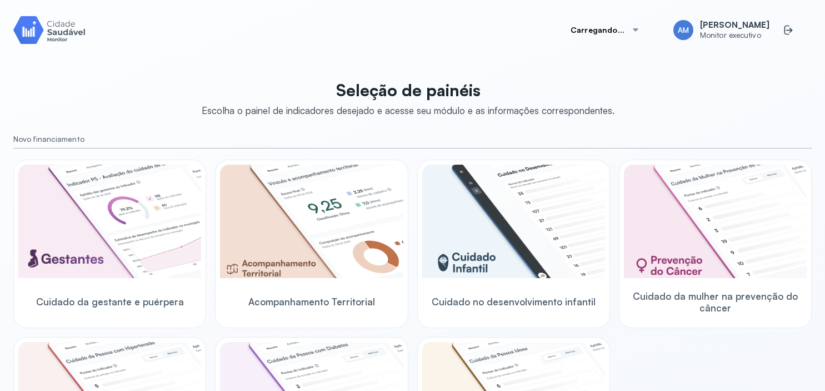 The width and height of the screenshot is (825, 391). What do you see at coordinates (513, 221) in the screenshot?
I see `img: child-development.png` at bounding box center [513, 221].